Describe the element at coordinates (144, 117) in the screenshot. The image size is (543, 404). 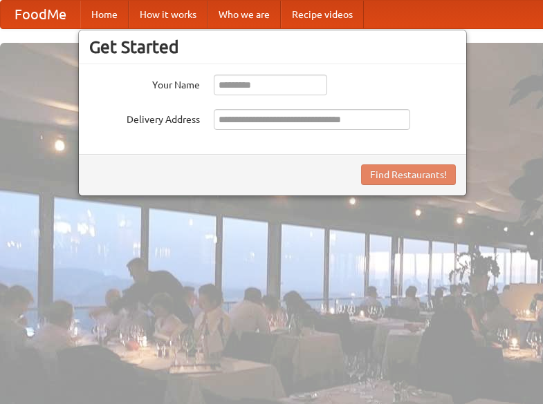
I see `label: Delivery Address` at that location.